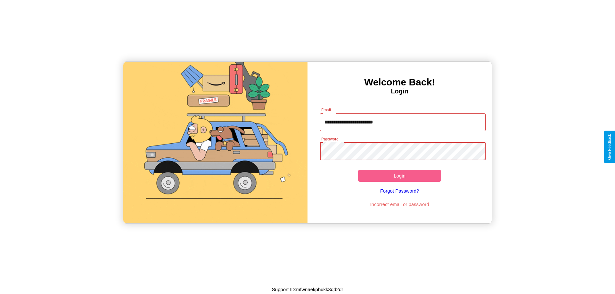 The width and height of the screenshot is (615, 294). I want to click on img: gif, so click(215, 143).